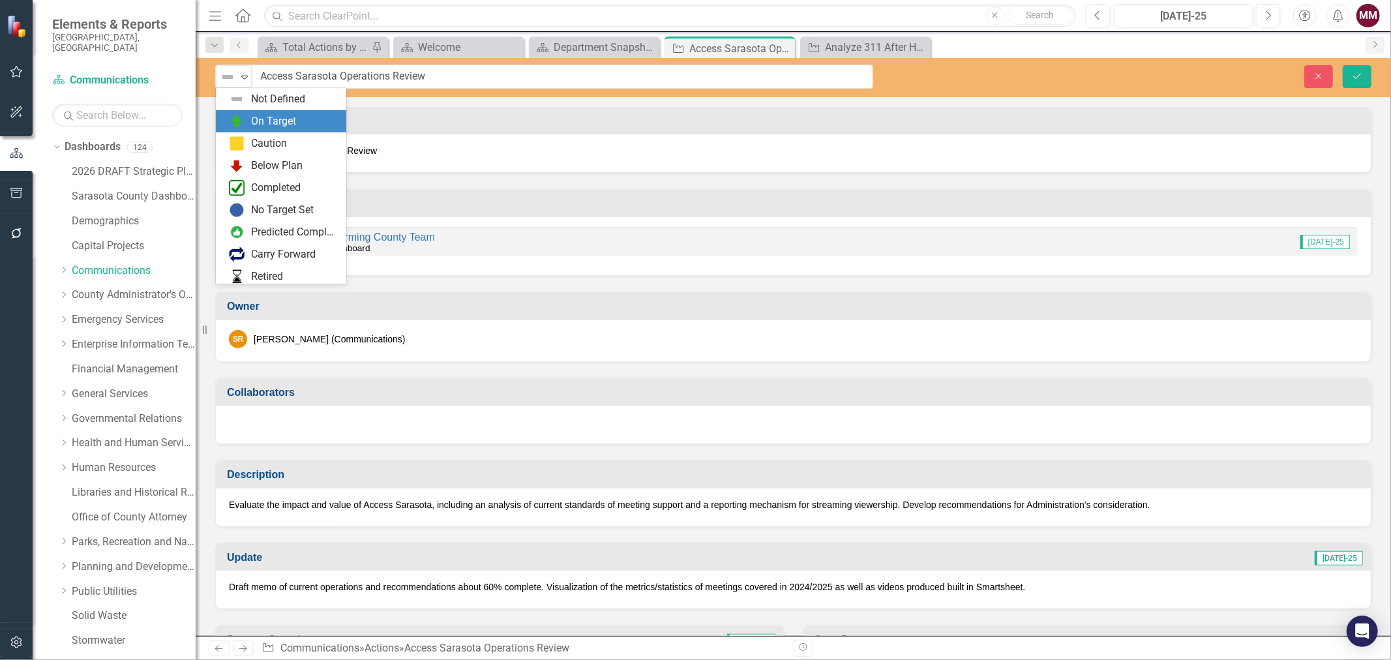 Image resolution: width=1391 pixels, height=660 pixels. I want to click on img: On Target, so click(237, 121).